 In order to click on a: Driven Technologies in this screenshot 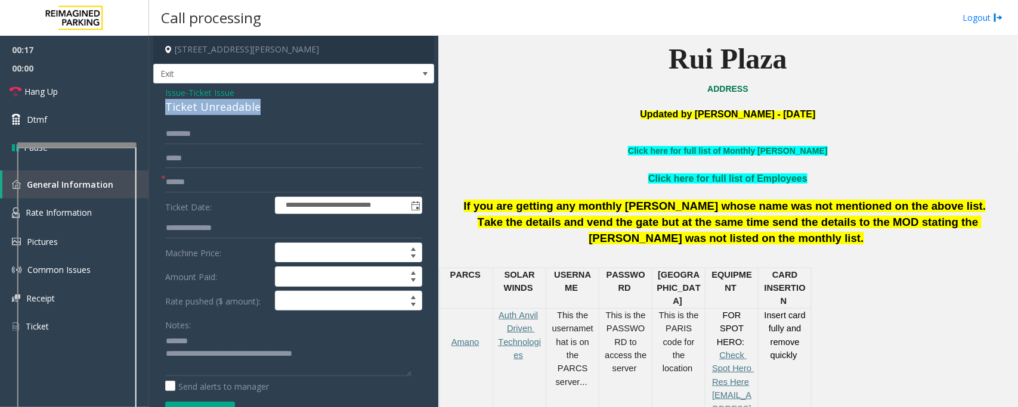, I will do `click(519, 342)`.